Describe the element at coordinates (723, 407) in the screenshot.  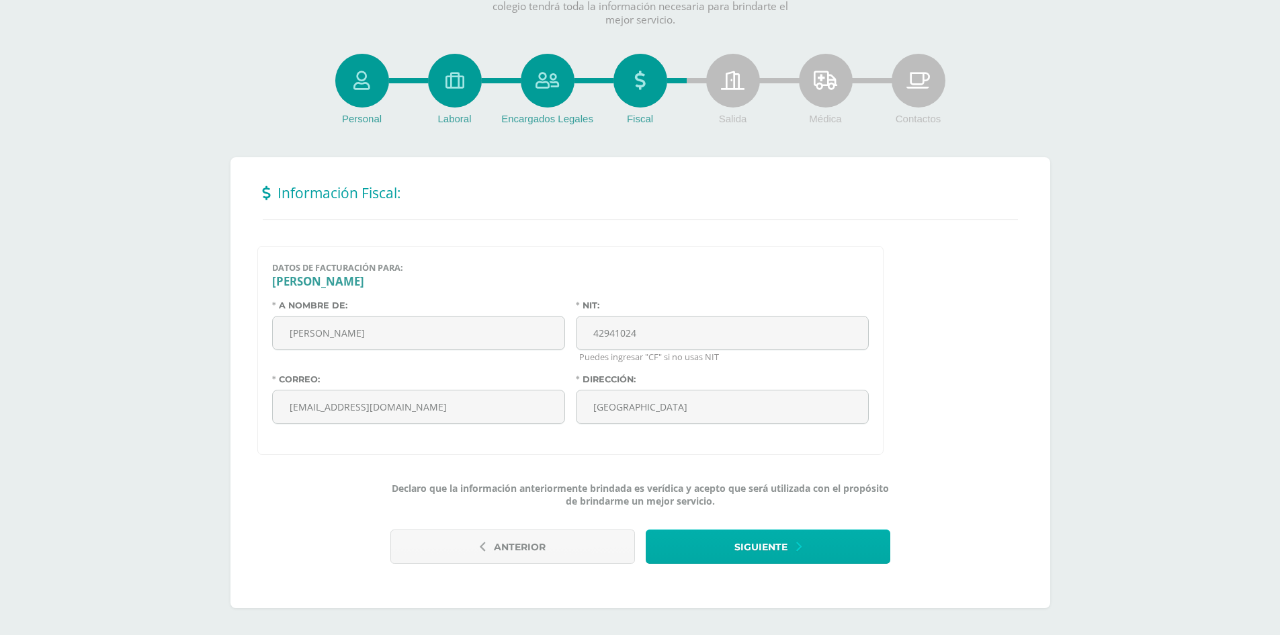
I see `input: ie. Ciudad` at that location.